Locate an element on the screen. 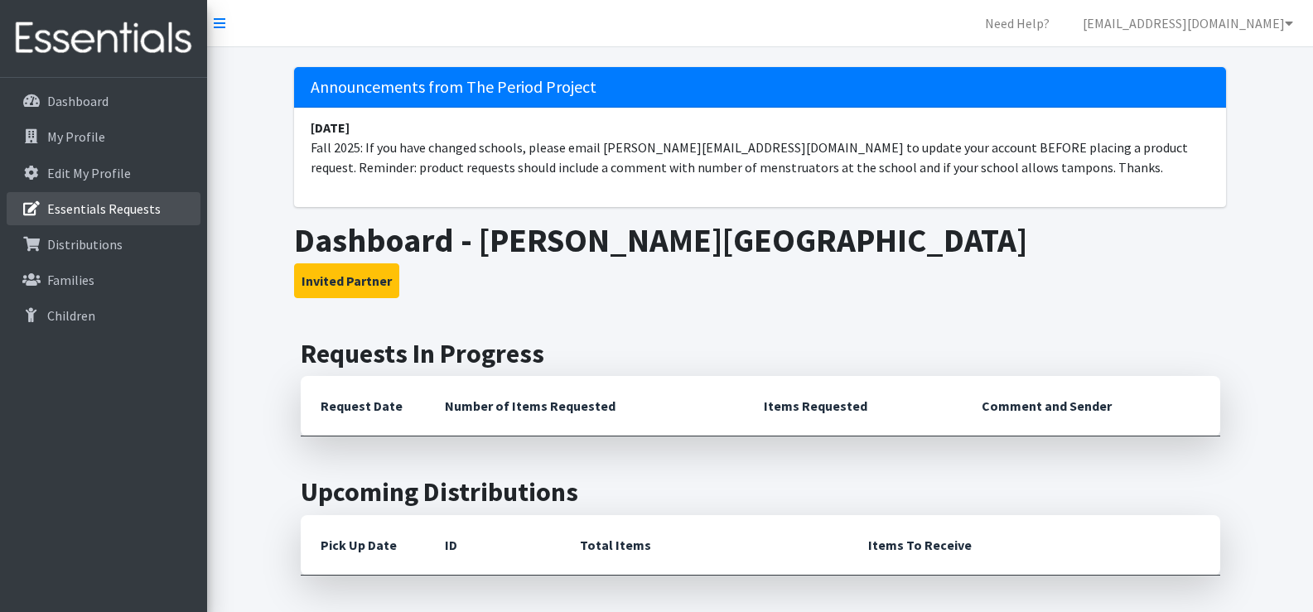 The width and height of the screenshot is (1313, 612). th: Total Items is located at coordinates (704, 545).